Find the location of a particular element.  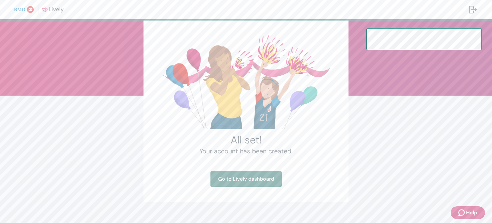

h4: Your account has been created. is located at coordinates (246, 151).